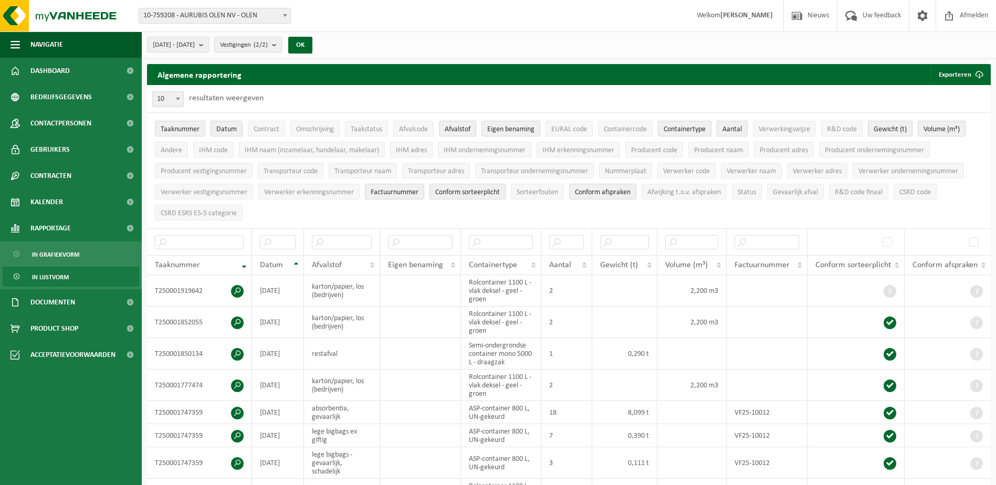 This screenshot has width=996, height=485. I want to click on td: 1, so click(567, 354).